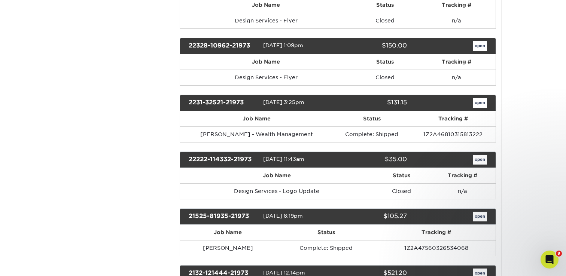  Describe the element at coordinates (372, 103) in the screenshot. I see `div: $131.15` at that location.